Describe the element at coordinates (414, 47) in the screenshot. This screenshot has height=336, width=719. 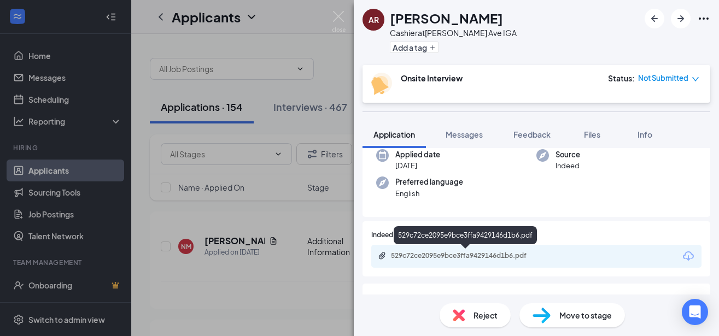
I see `button: PlusAdd a tag` at that location.